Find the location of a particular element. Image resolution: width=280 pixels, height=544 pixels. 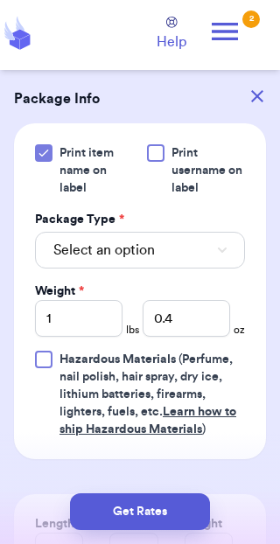

h3: Package Info is located at coordinates (140, 99).